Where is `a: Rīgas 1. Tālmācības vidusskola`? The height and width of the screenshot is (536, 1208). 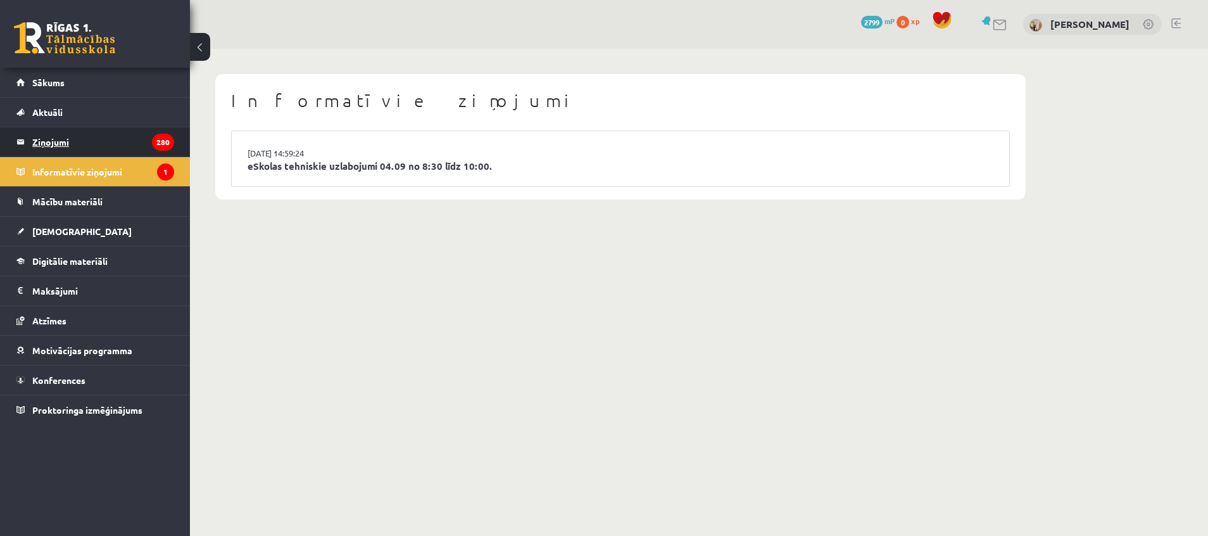 a: Rīgas 1. Tālmācības vidusskola is located at coordinates (65, 38).